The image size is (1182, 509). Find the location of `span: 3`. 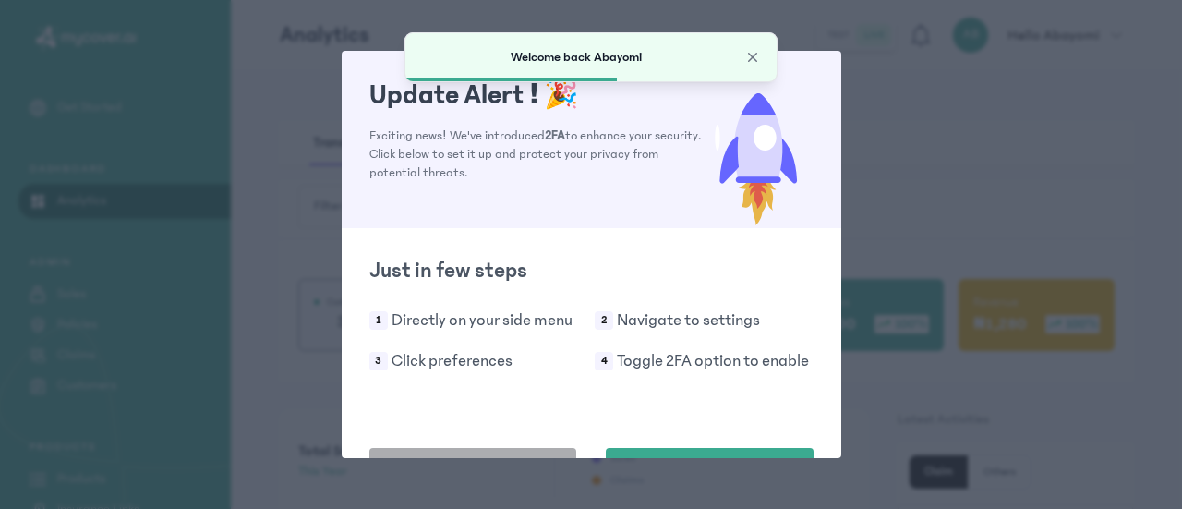

span: 3 is located at coordinates (379, 361).